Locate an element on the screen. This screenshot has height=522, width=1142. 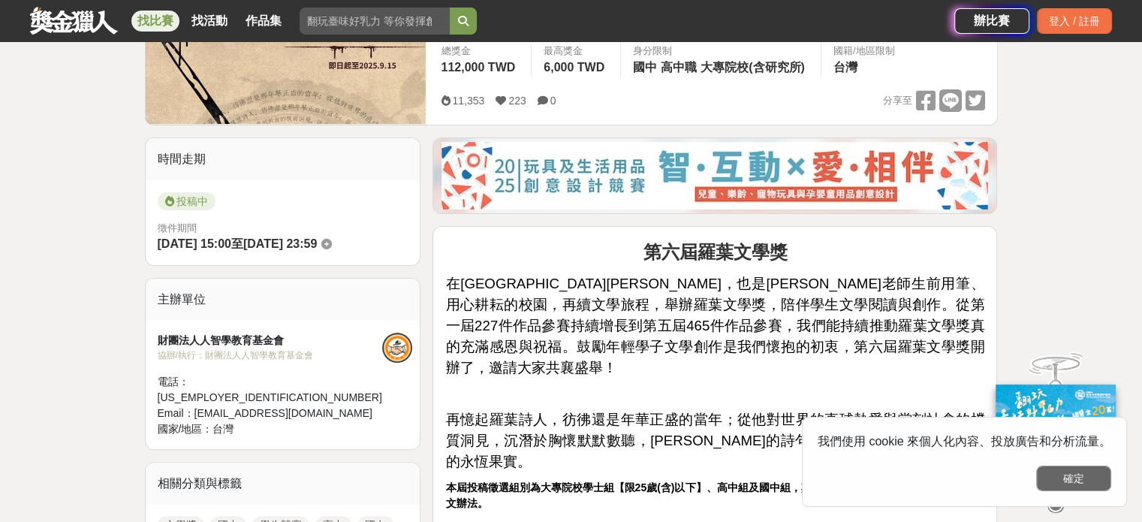
a: 找活動 is located at coordinates (209, 21).